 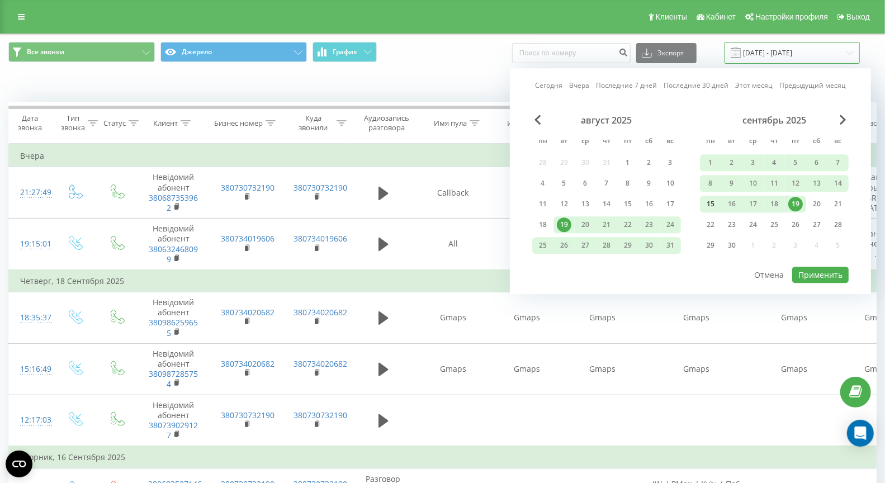 I want to click on span: Выход, so click(x=858, y=17).